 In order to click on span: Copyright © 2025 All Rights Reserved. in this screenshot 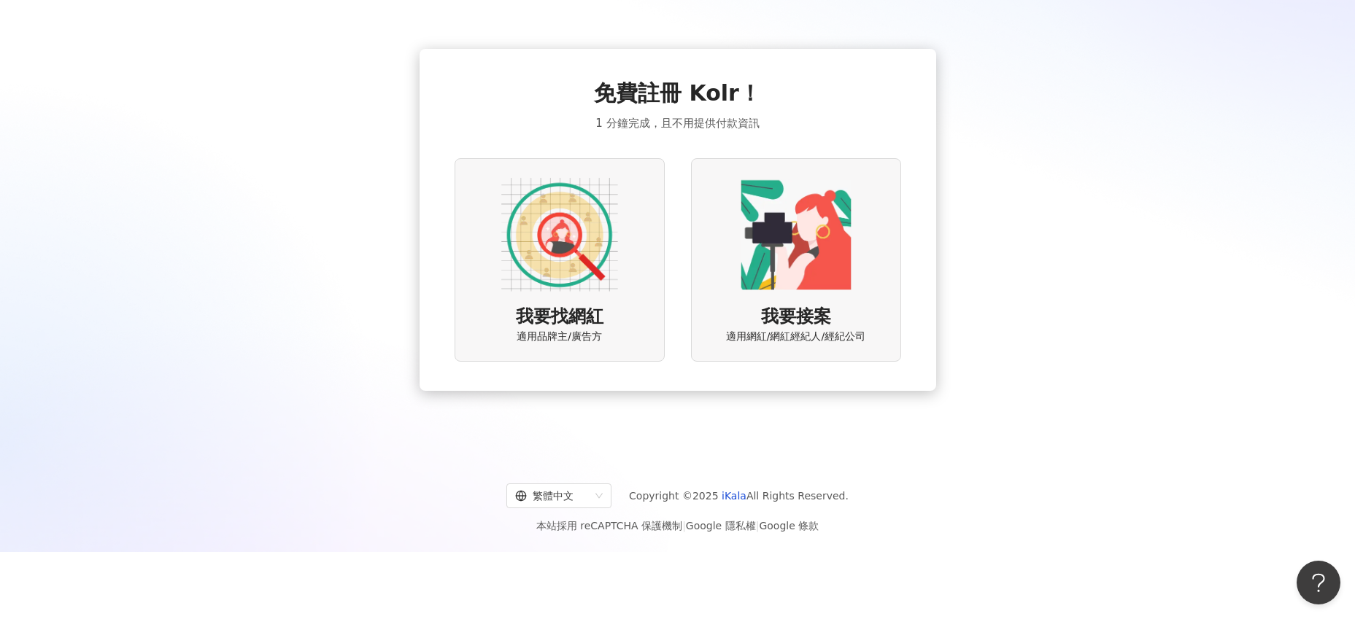, I will do `click(738, 496)`.